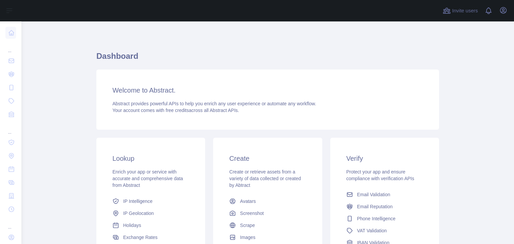  What do you see at coordinates (151, 202) in the screenshot?
I see `a: IP Intelligence` at bounding box center [151, 202].